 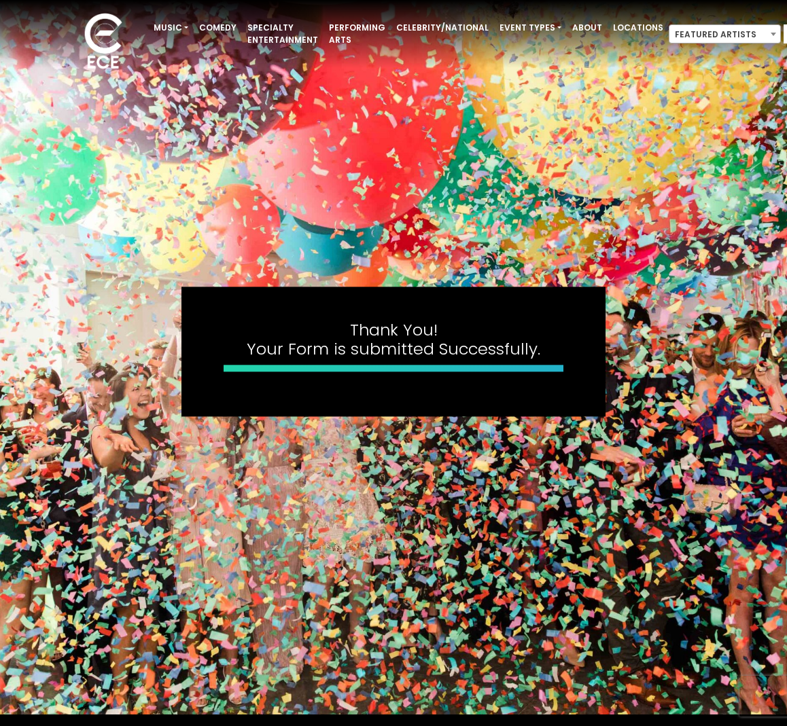 I want to click on a: Comedy, so click(x=217, y=28).